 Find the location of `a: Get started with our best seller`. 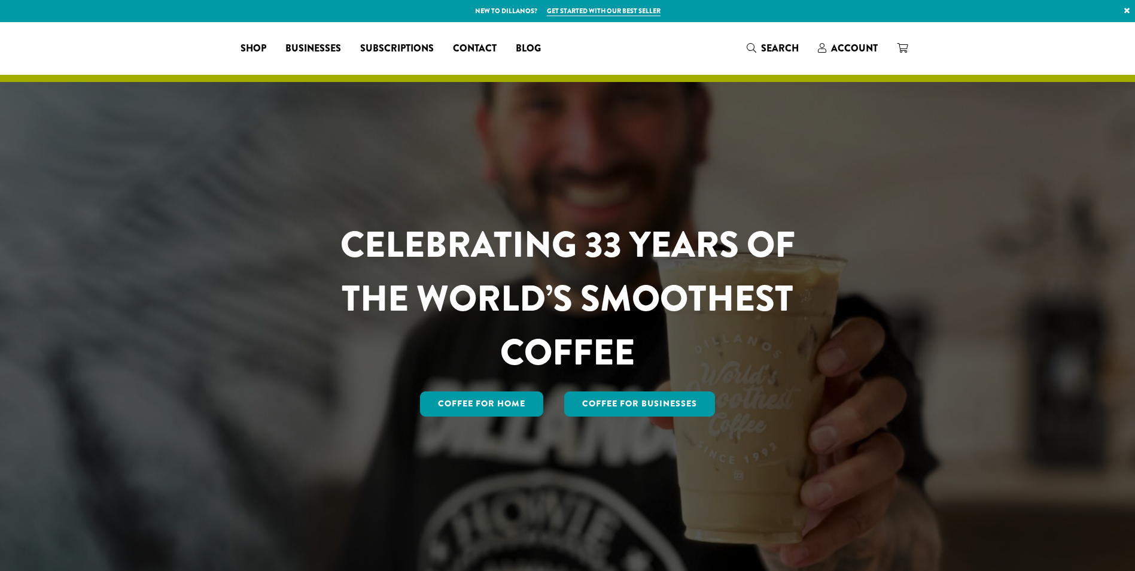

a: Get started with our best seller is located at coordinates (604, 11).